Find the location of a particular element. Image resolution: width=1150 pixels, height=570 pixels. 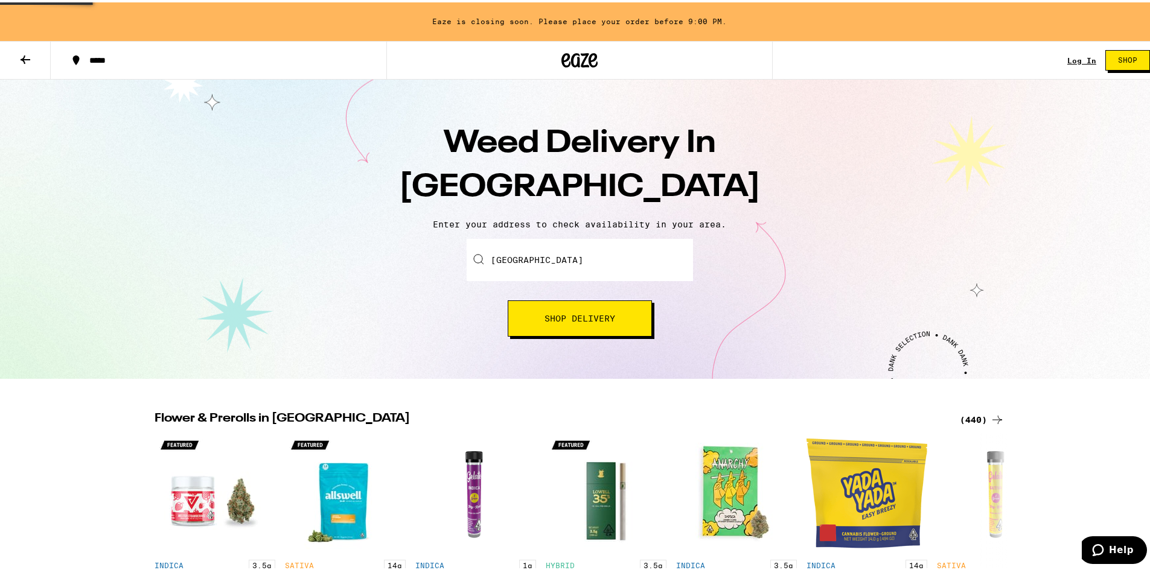

img: Gelato - Papaya - 1g is located at coordinates (476, 491).